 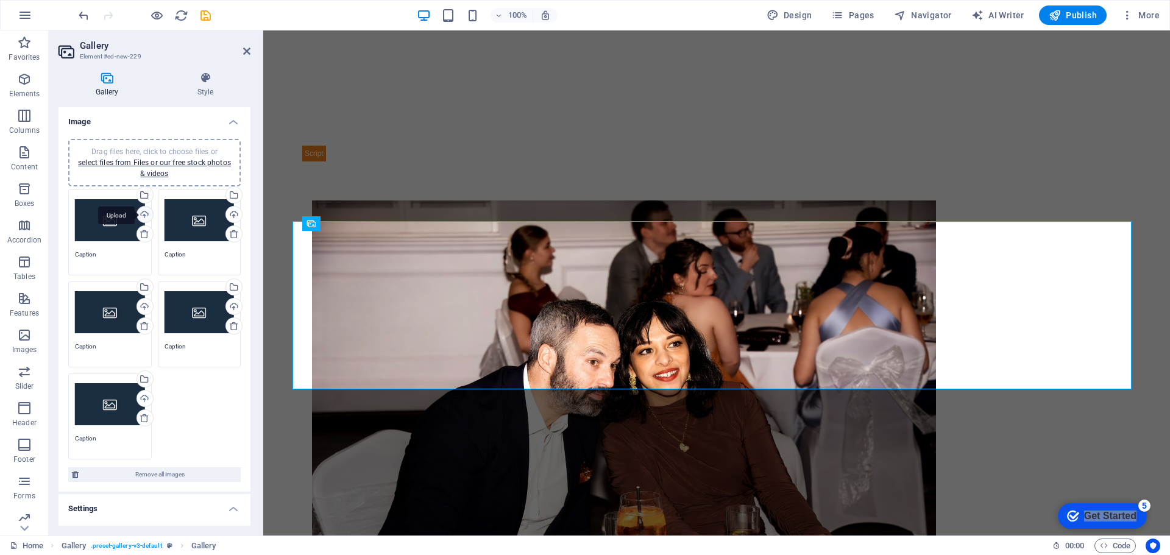 What do you see at coordinates (62, 19) in the screenshot?
I see `div: Get Started` at bounding box center [62, 19].